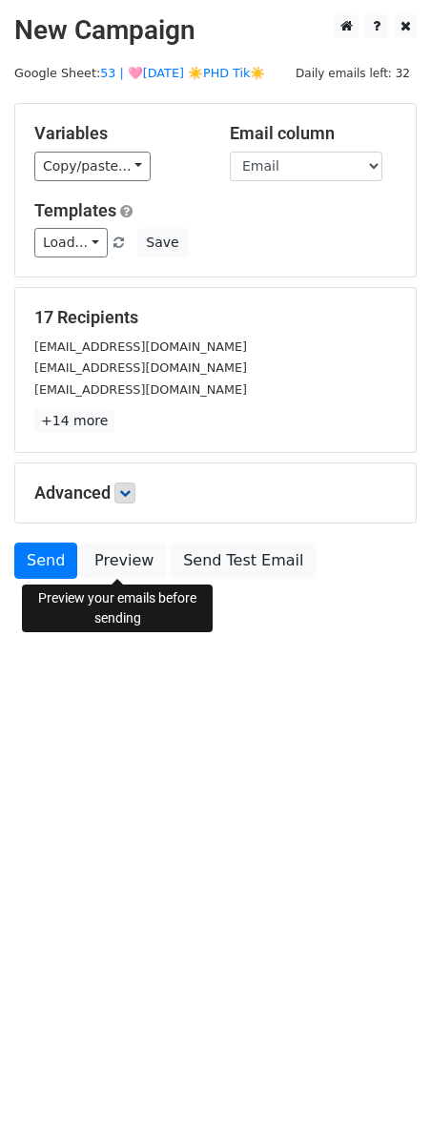 This screenshot has height=1129, width=431. I want to click on small: Google Sheet:, so click(139, 72).